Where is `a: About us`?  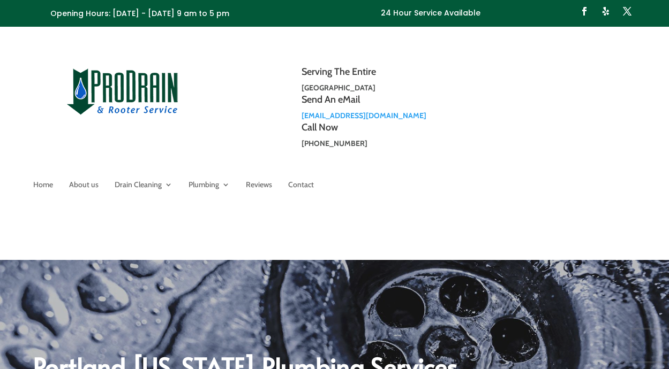
a: About us is located at coordinates (84, 187).